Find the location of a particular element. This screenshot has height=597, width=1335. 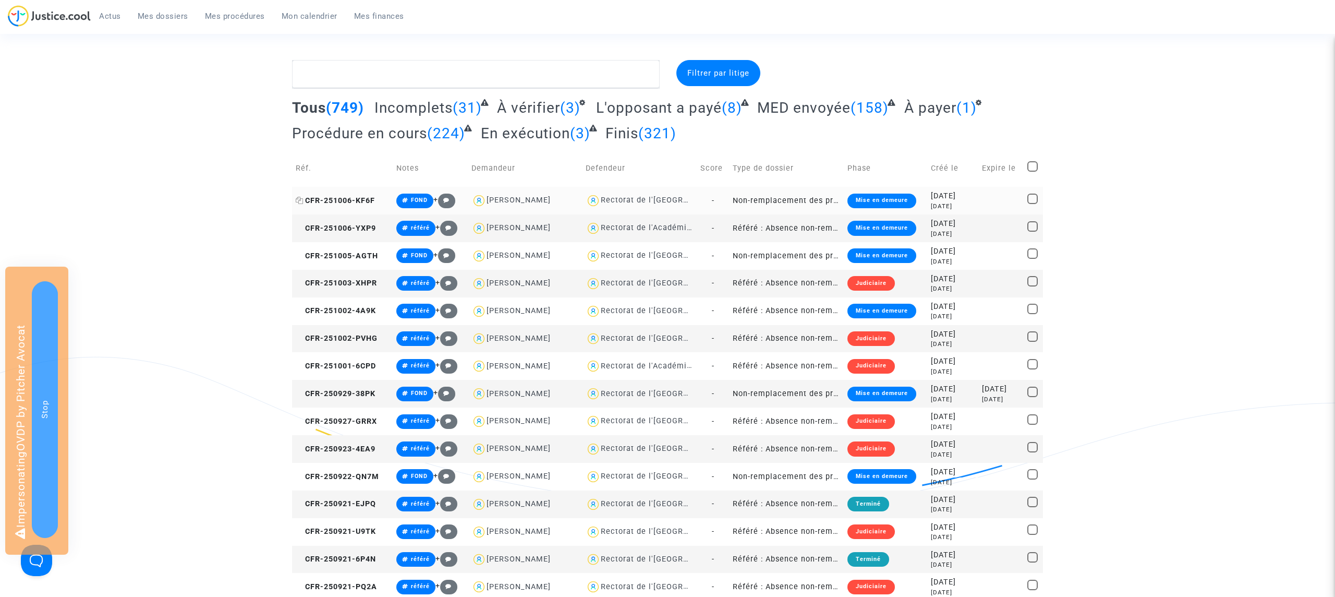

span: CFR-250921-EJPQ is located at coordinates (336, 503).